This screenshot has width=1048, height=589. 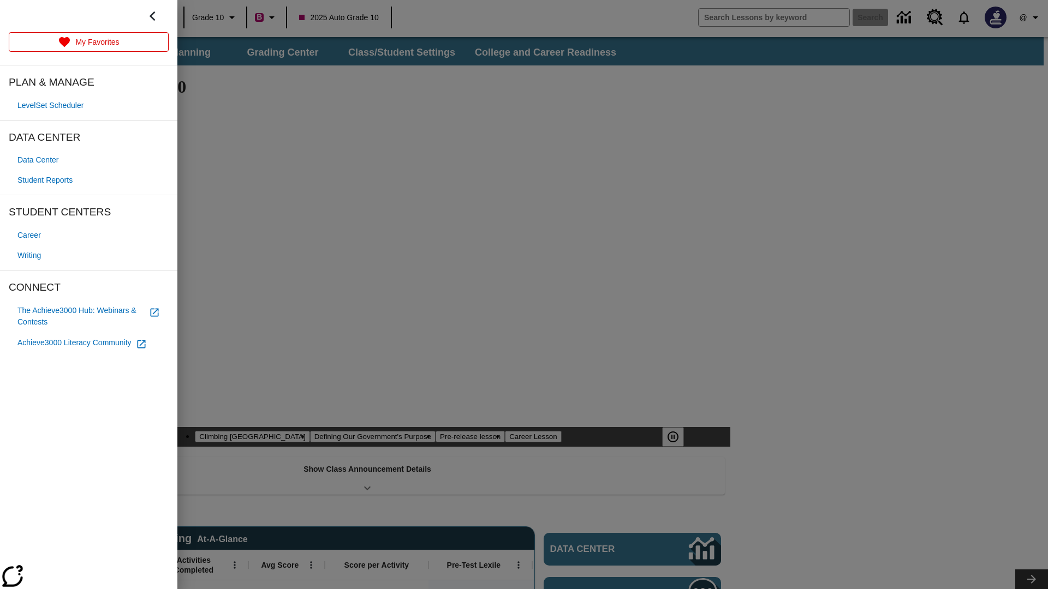 I want to click on span: LevelSet Scheduler, so click(x=50, y=105).